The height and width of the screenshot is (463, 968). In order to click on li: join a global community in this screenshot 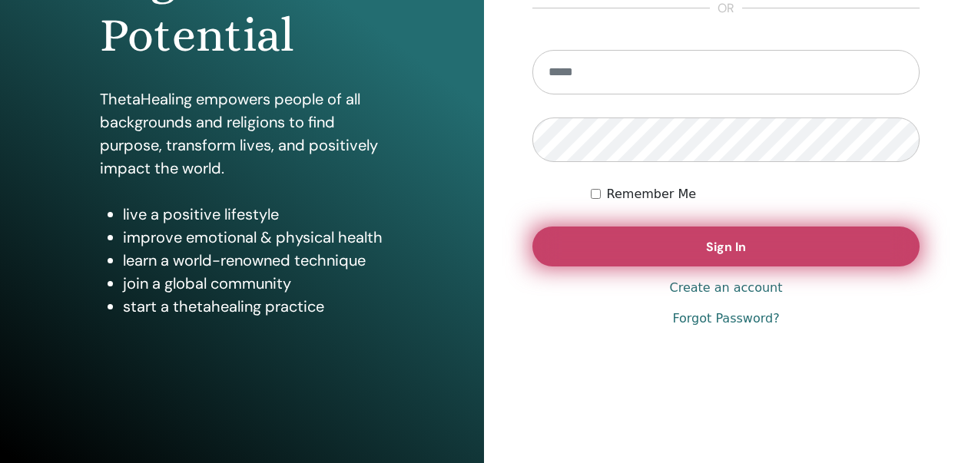, I will do `click(253, 283)`.